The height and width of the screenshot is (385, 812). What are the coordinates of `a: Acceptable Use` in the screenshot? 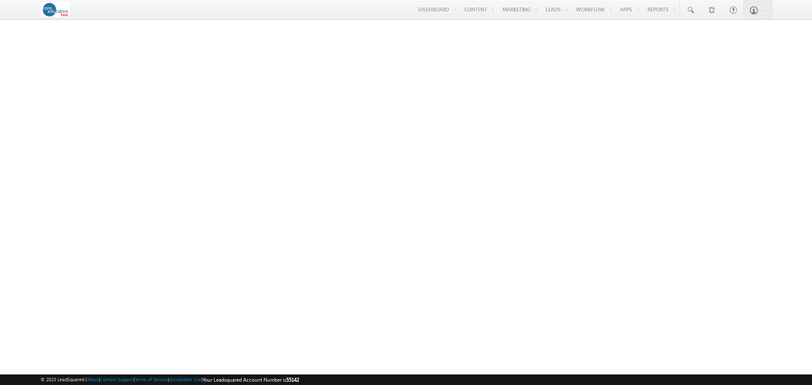 It's located at (185, 379).